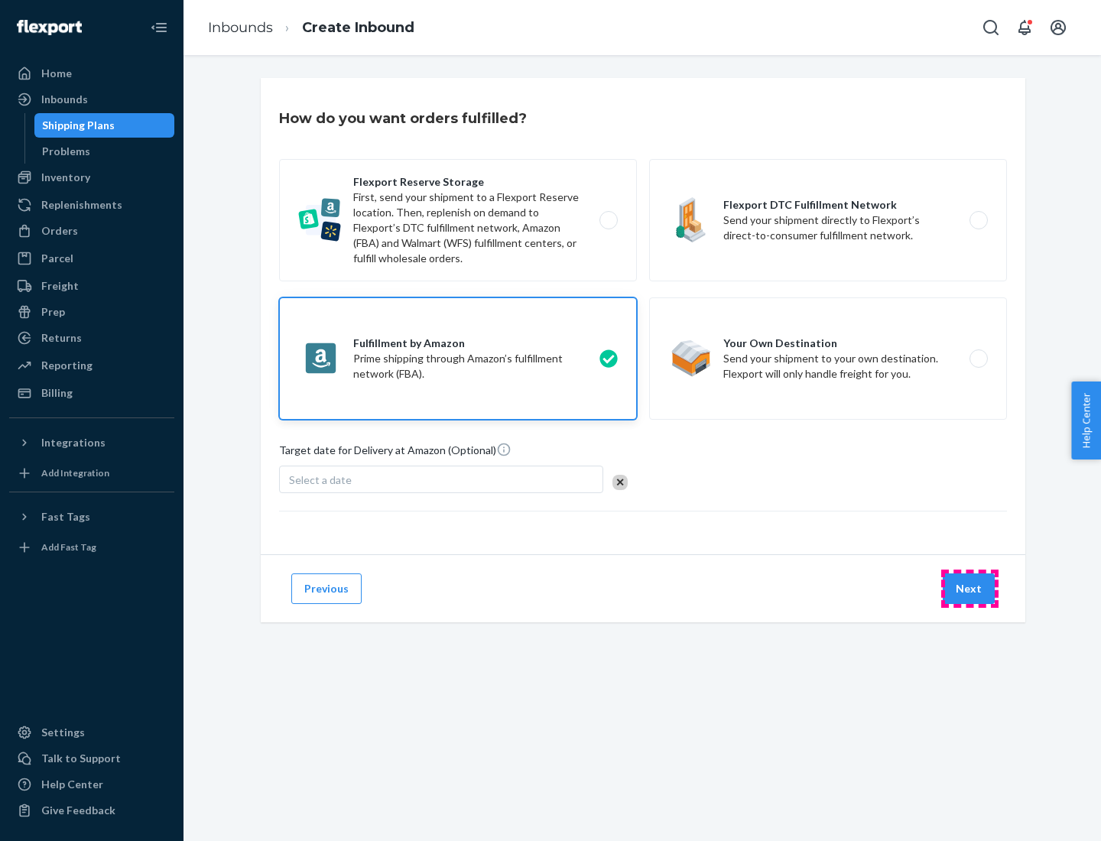 This screenshot has width=1101, height=841. Describe the element at coordinates (92, 312) in the screenshot. I see `a: Prep` at that location.